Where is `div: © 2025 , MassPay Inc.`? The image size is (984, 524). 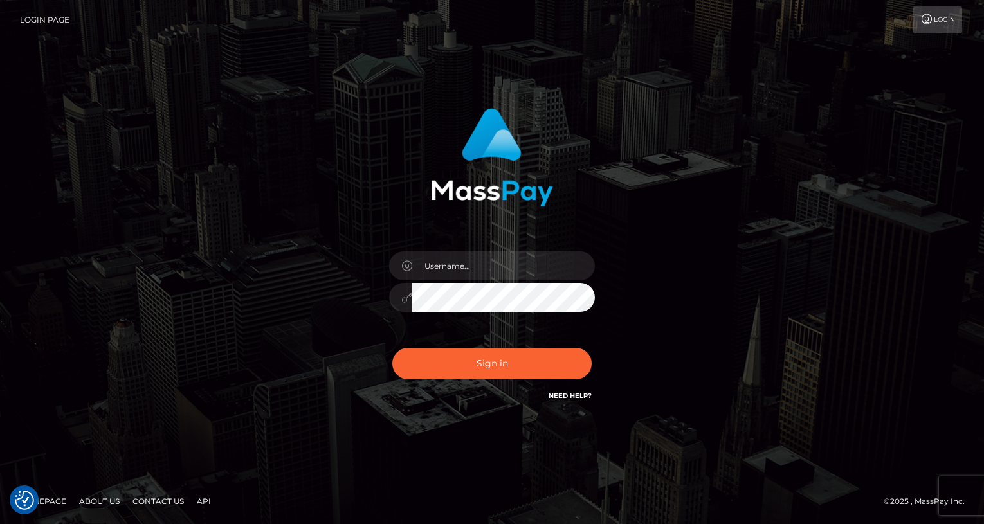 div: © 2025 , MassPay Inc. is located at coordinates (928, 501).